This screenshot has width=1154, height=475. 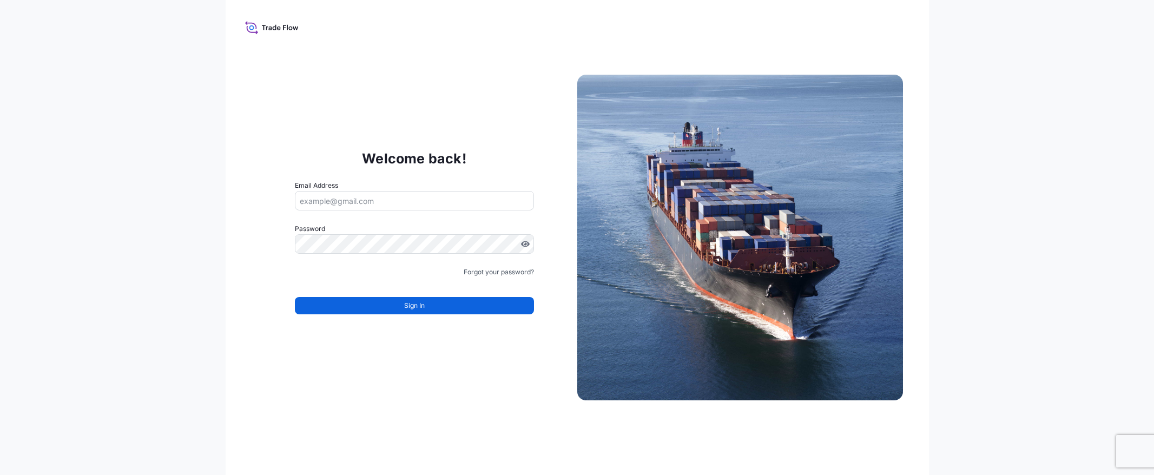 I want to click on p: Welcome back!, so click(x=414, y=159).